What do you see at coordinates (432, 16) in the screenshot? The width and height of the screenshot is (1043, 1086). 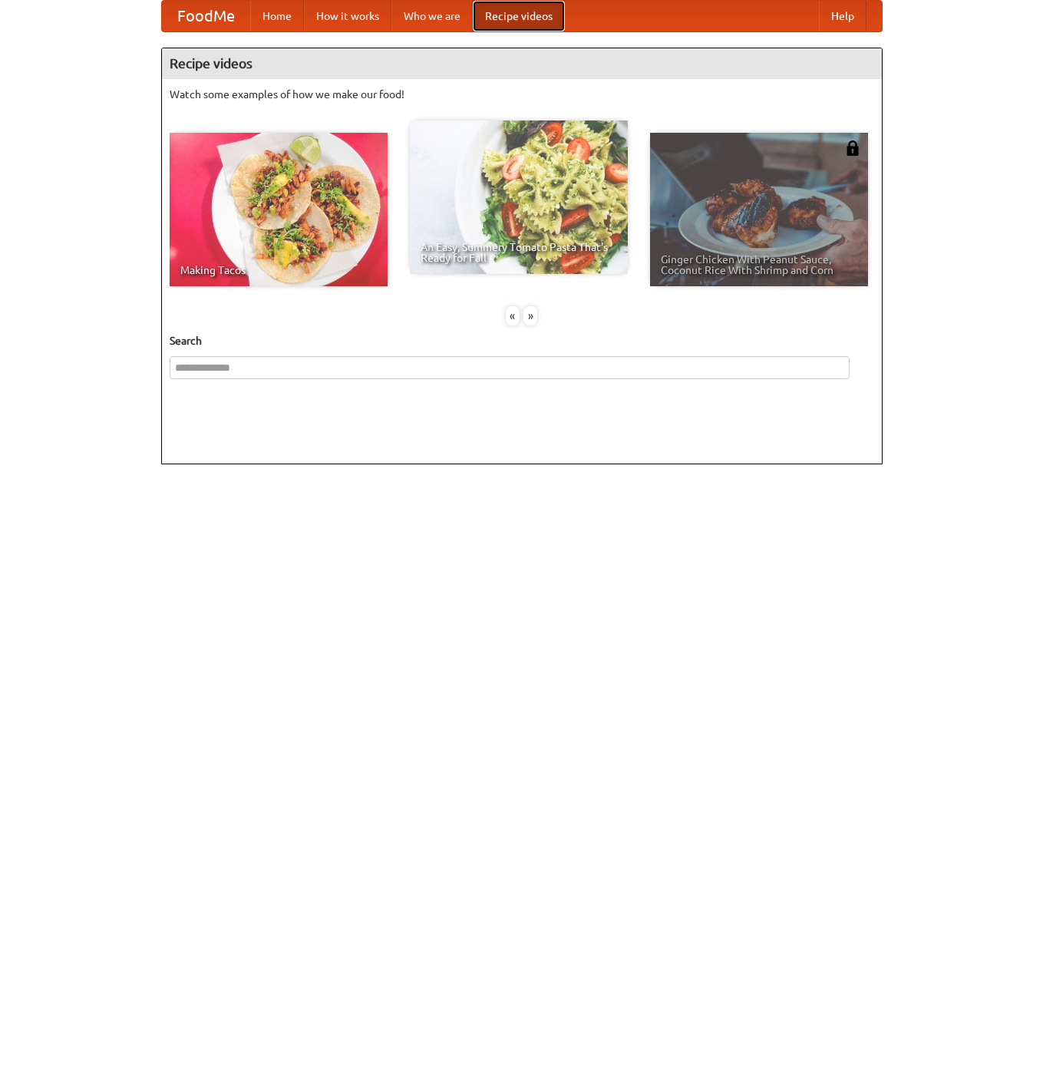 I see `a: Who we are` at bounding box center [432, 16].